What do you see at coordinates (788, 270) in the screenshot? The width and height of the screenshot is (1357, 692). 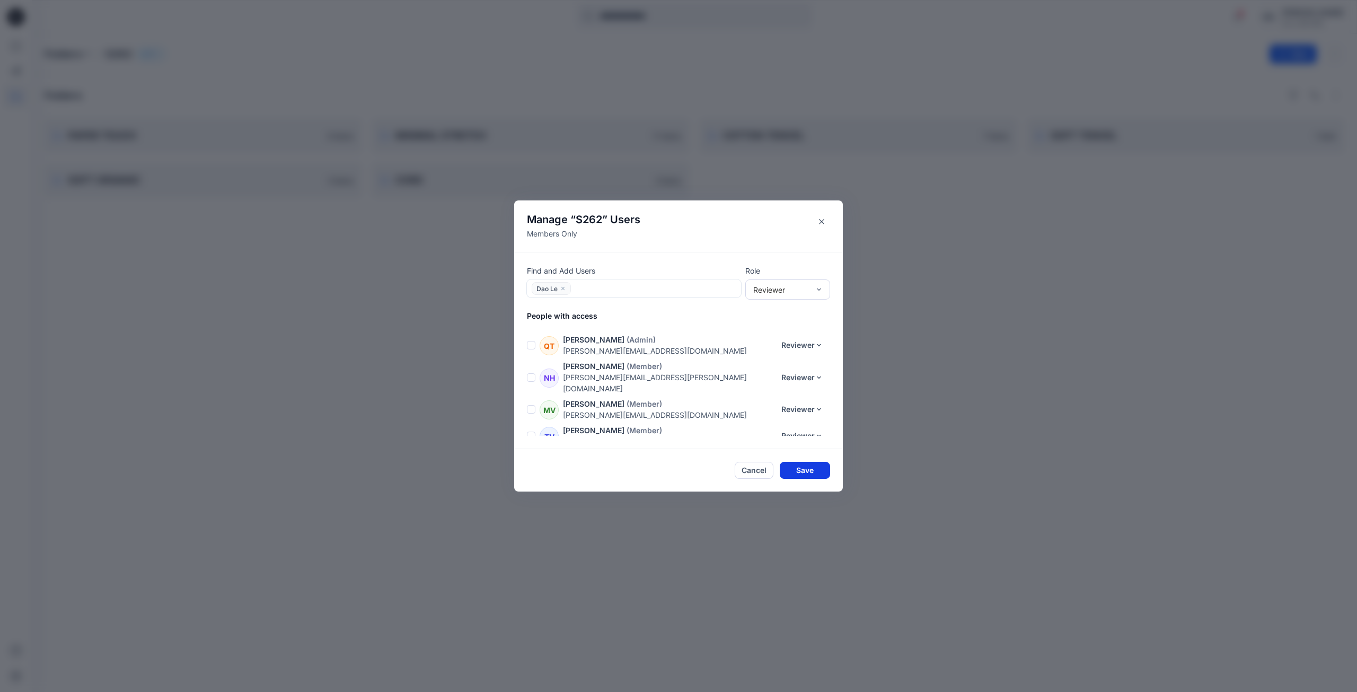 I see `p: Role` at bounding box center [788, 270].